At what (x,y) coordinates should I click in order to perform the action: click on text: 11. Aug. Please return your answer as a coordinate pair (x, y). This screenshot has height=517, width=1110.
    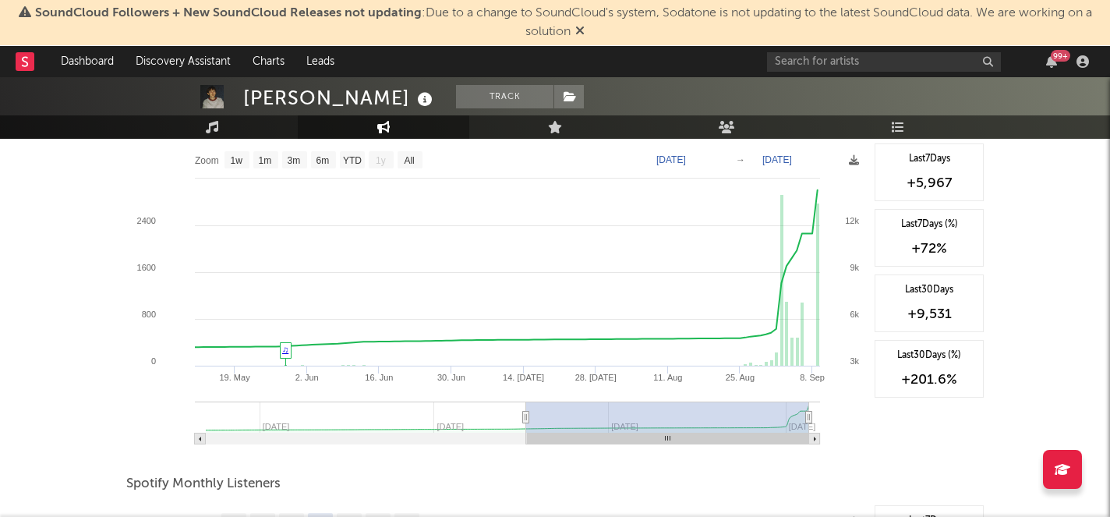
    Looking at the image, I should click on (667, 377).